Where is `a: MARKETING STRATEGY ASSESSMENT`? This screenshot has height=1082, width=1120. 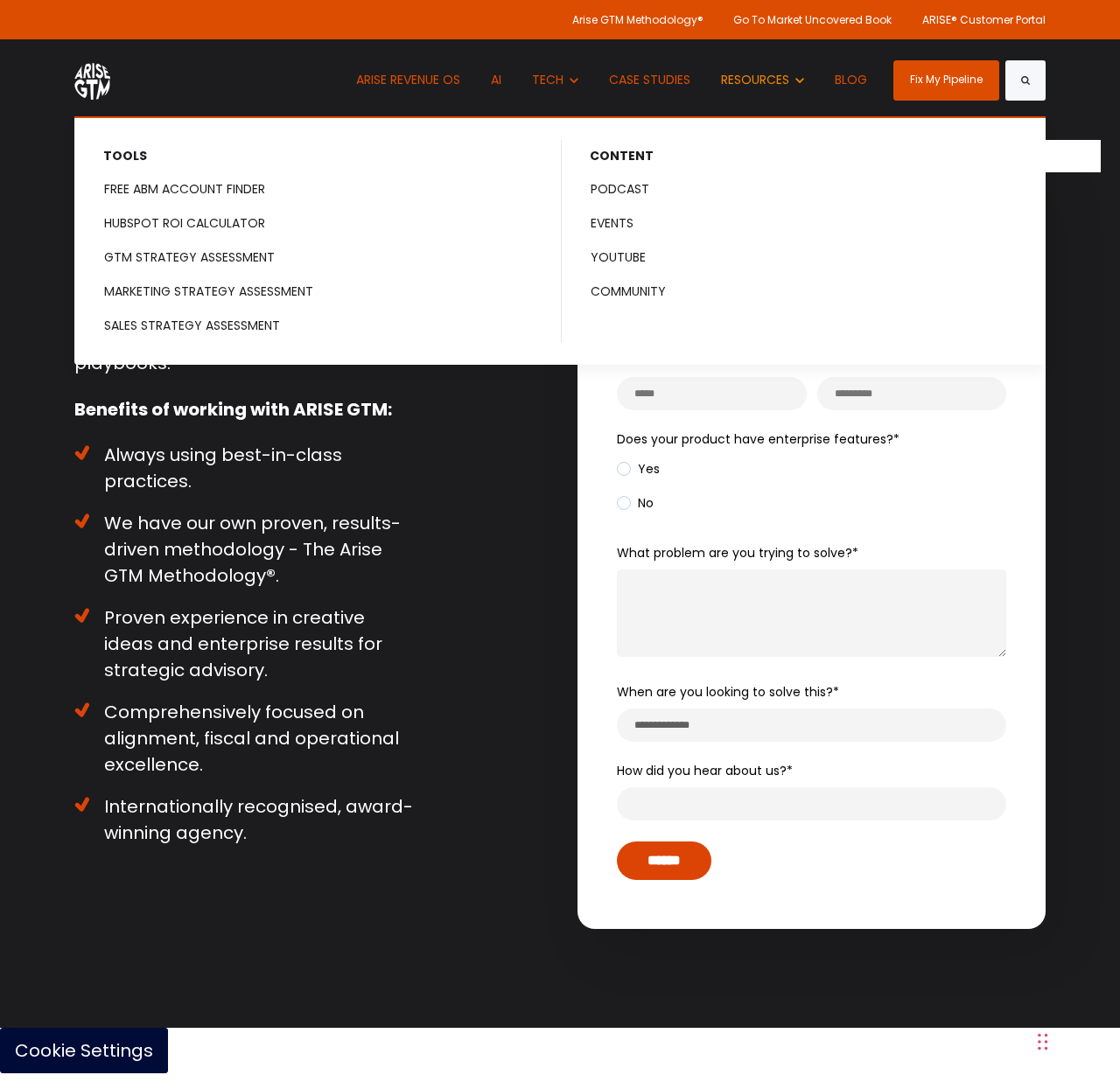 a: MARKETING STRATEGY ASSESSMENT is located at coordinates (318, 292).